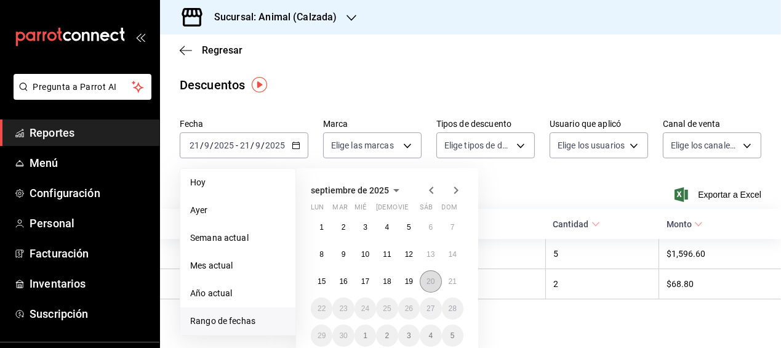 This screenshot has height=348, width=781. What do you see at coordinates (89, 283) in the screenshot?
I see `span: Inventarios` at bounding box center [89, 283].